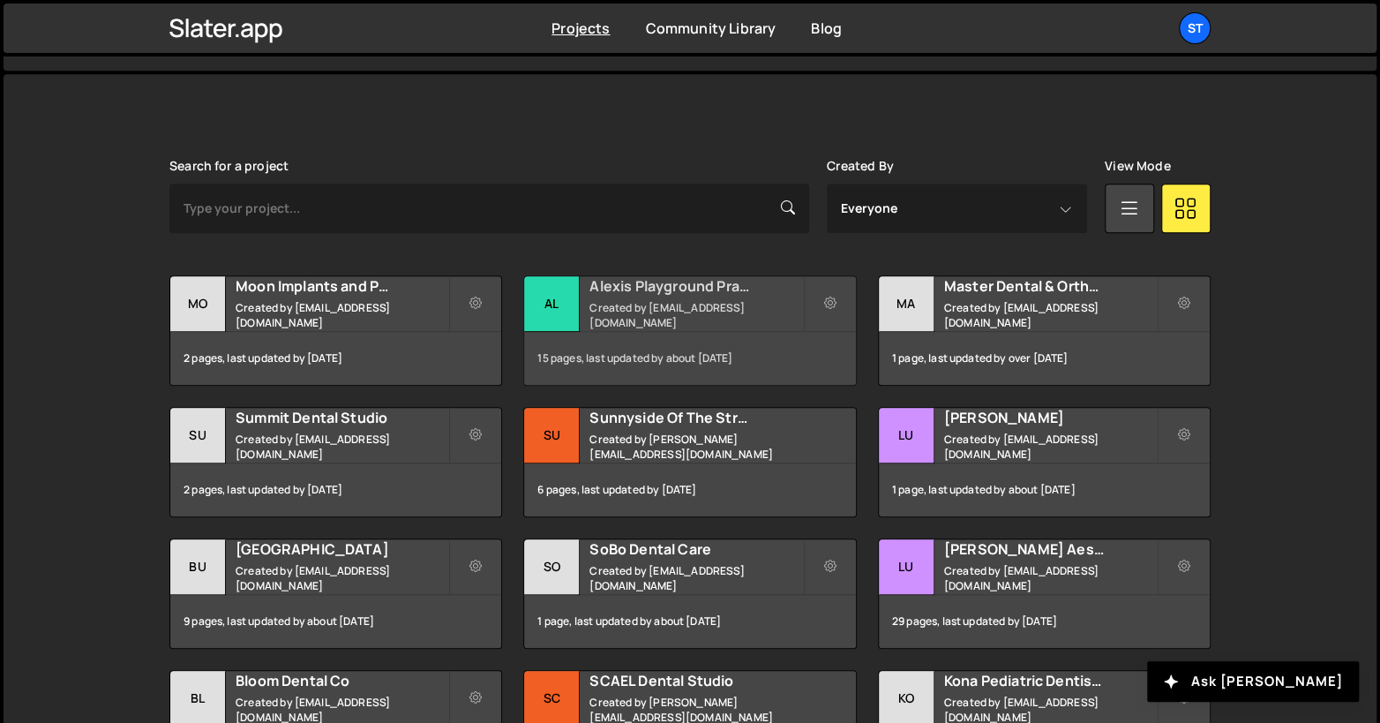 The image size is (1380, 723). What do you see at coordinates (1050, 286) in the screenshot?
I see `h2: Master Dental & Orthodontics` at bounding box center [1050, 286].